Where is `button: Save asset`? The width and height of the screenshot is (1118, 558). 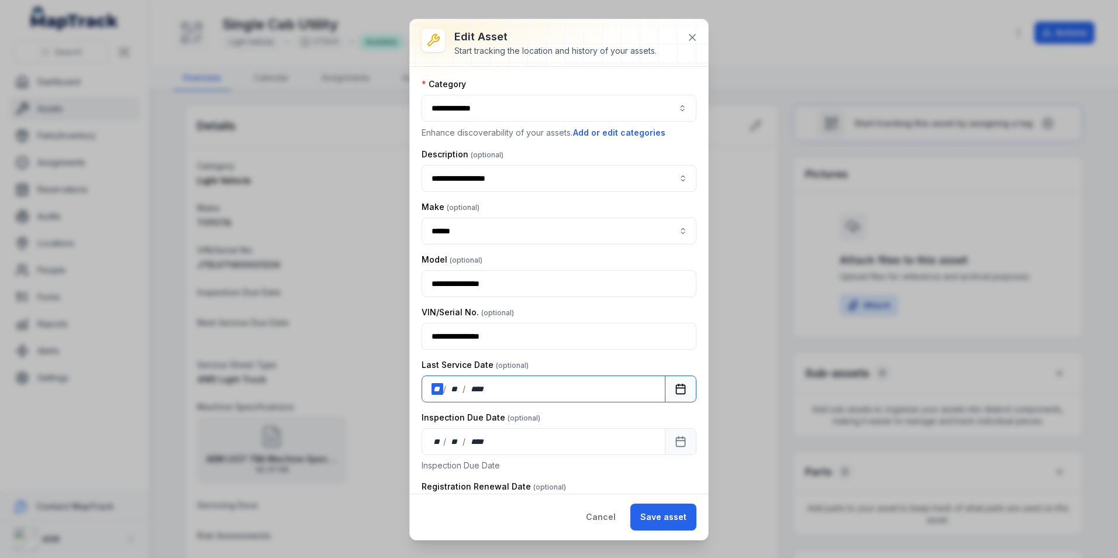 button: Save asset is located at coordinates (663, 517).